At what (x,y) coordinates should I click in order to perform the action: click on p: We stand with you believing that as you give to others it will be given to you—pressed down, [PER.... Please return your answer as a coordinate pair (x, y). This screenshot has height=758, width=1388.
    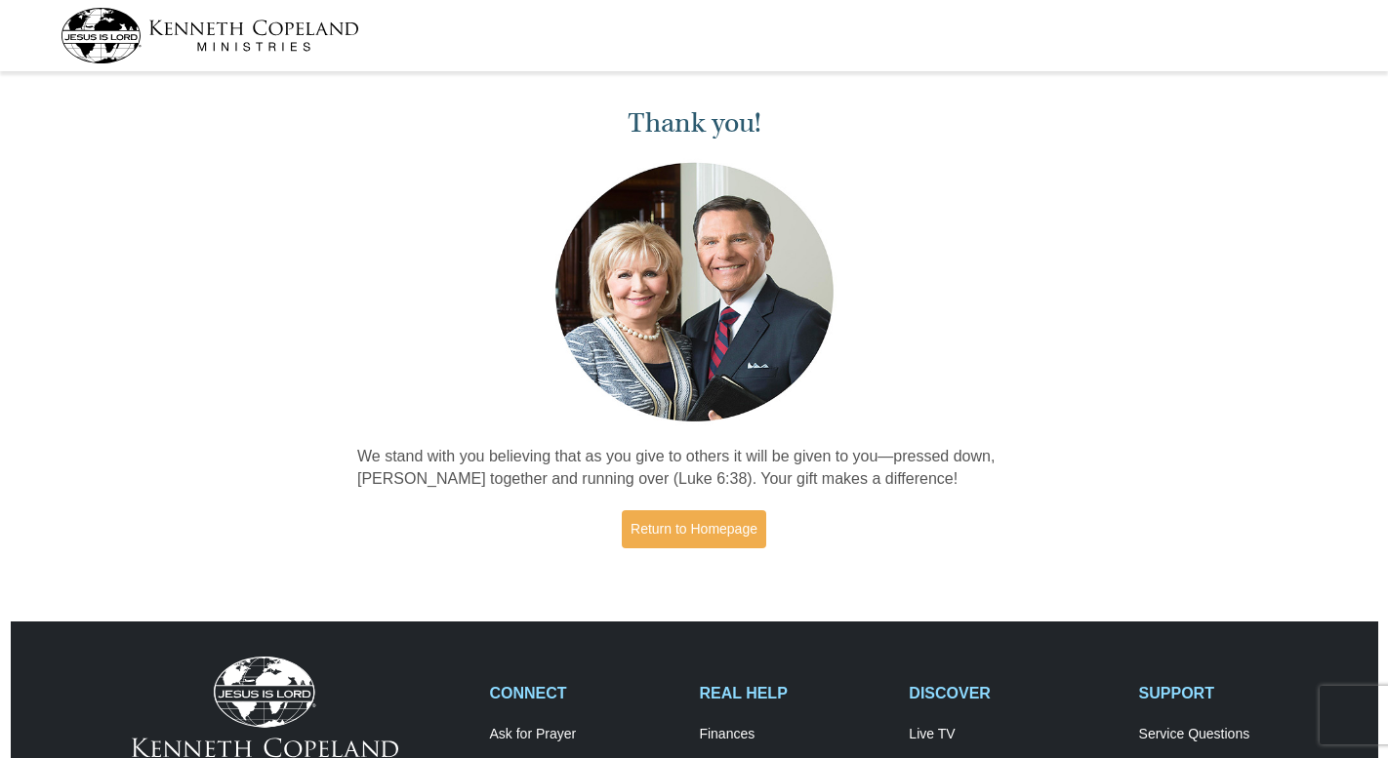
    Looking at the image, I should click on (694, 469).